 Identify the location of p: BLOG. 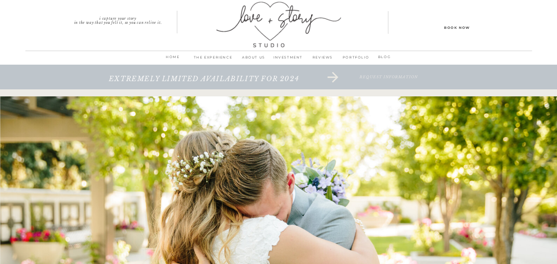
(385, 57).